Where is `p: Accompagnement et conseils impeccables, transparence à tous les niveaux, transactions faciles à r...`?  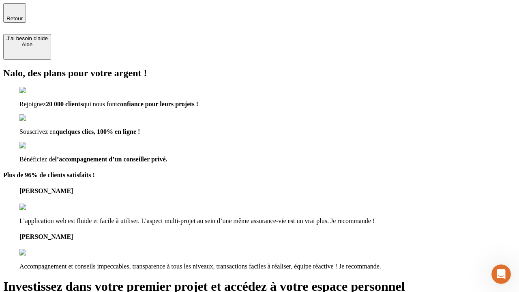
p: Accompagnement et conseils impeccables, transparence à tous les niveaux, transactions faciles à r... is located at coordinates (268, 266).